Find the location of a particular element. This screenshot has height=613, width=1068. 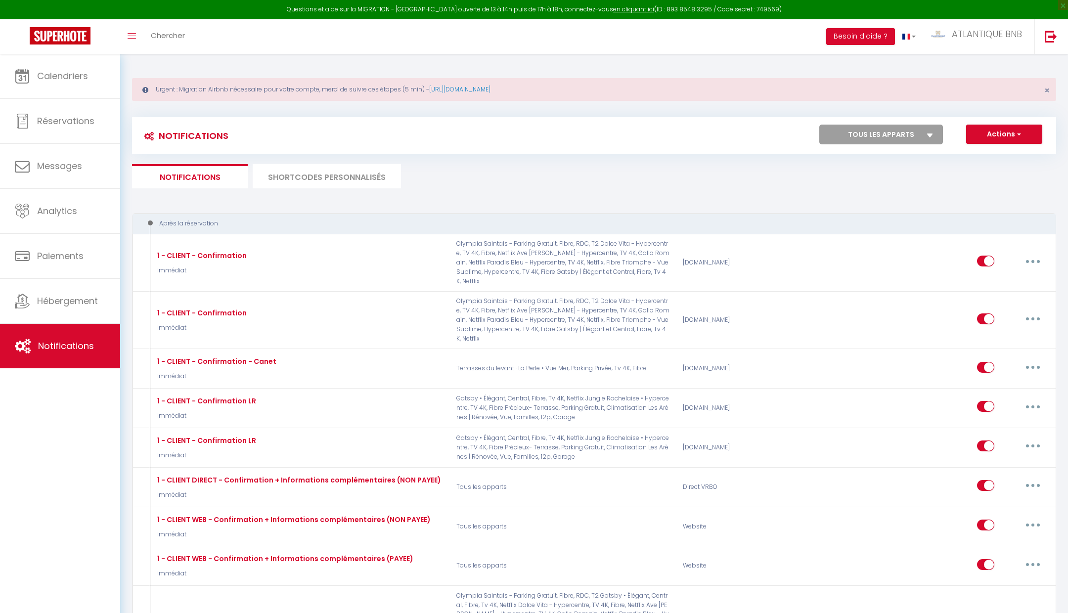

div: 1 - CLIENT WEB - Confirmation + Informations complémentaires (PAYEE) is located at coordinates (284, 559).